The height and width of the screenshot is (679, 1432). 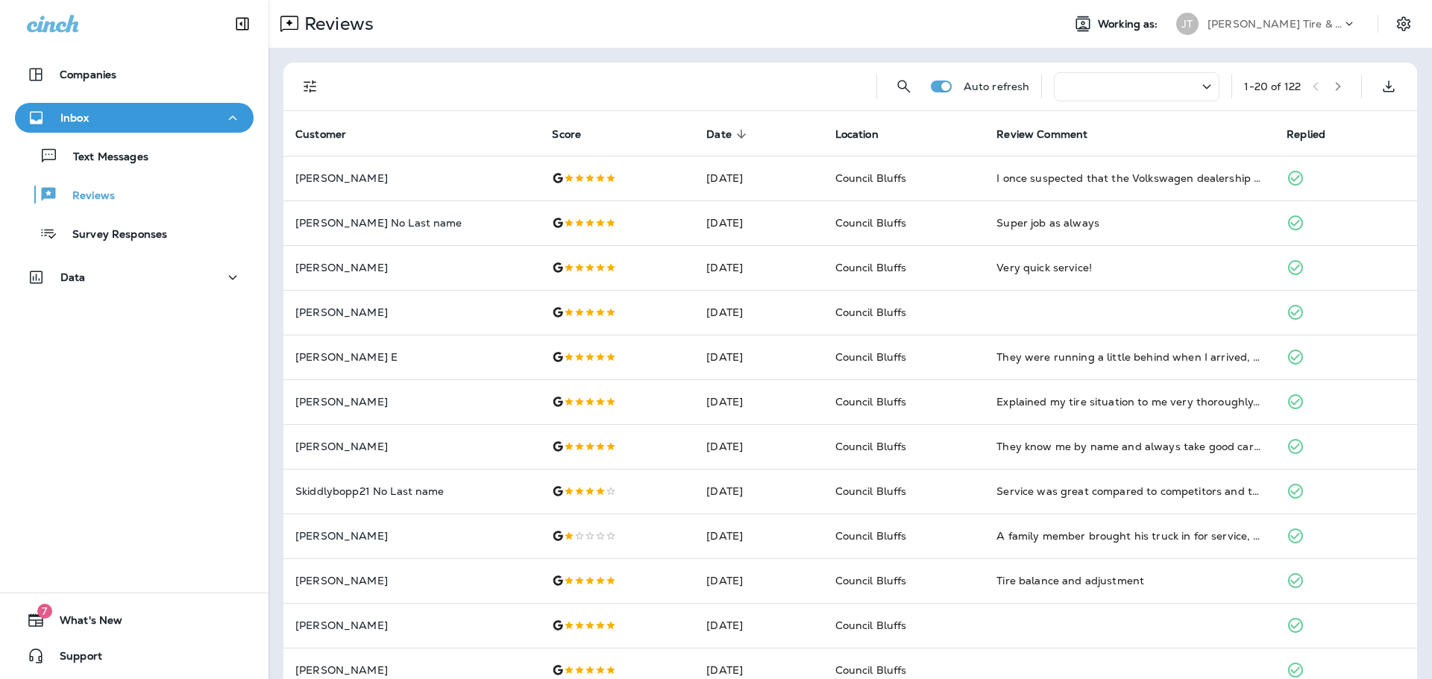 What do you see at coordinates (1129, 24) in the screenshot?
I see `span: Working as:` at bounding box center [1129, 24].